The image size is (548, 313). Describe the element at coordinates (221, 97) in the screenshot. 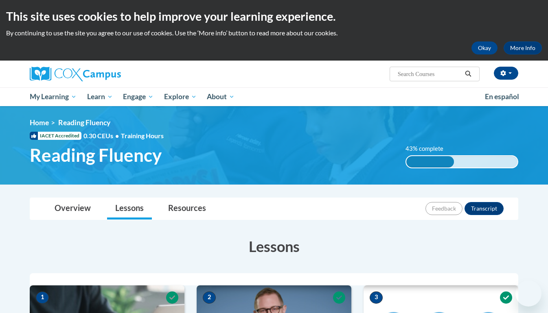

I see `span: About` at that location.